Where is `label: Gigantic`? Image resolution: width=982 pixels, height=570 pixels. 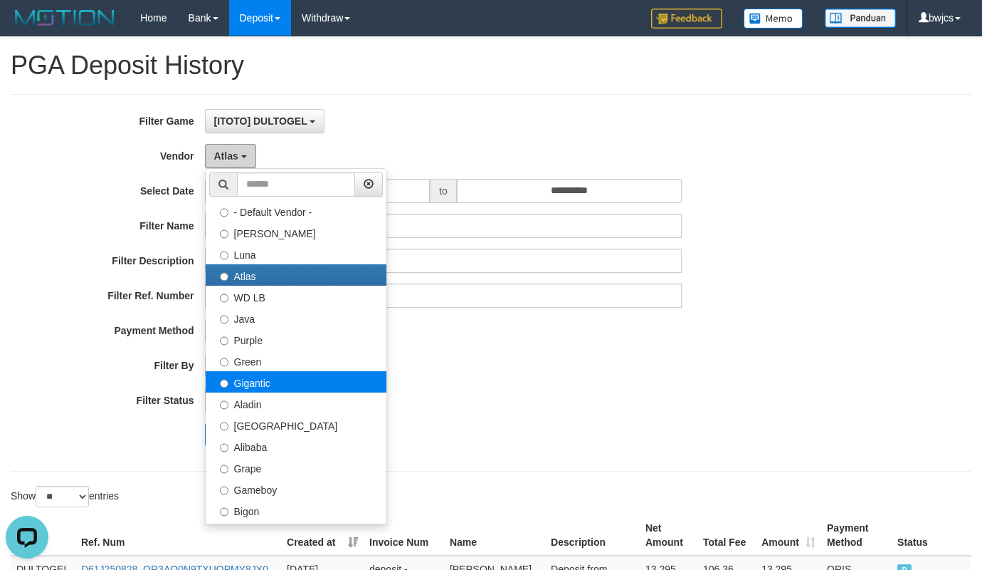
label: Gigantic is located at coordinates (296, 382).